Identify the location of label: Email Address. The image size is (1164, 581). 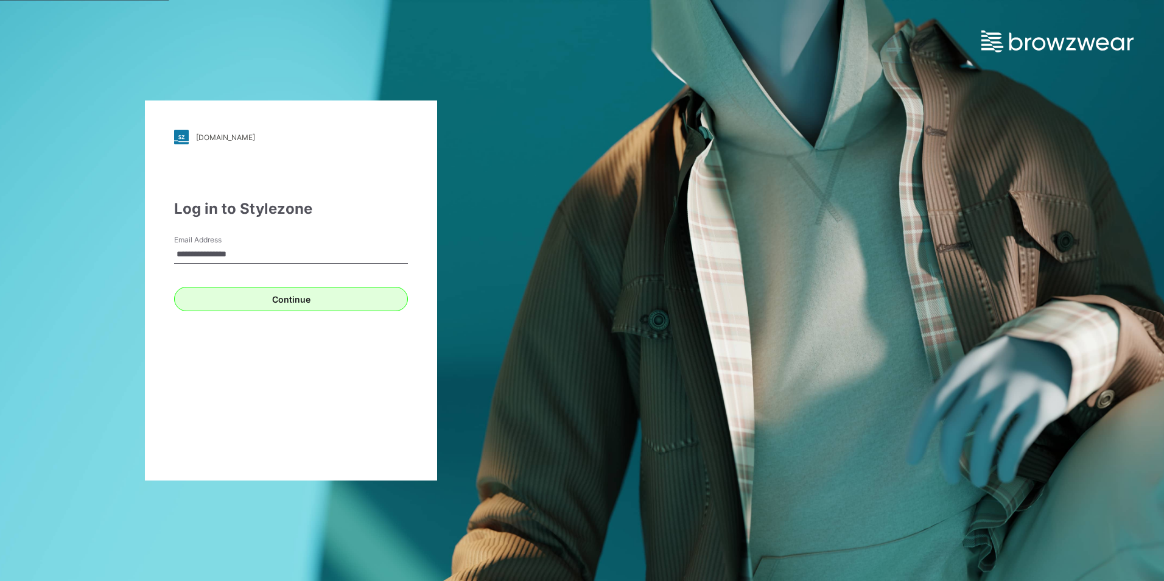
(217, 240).